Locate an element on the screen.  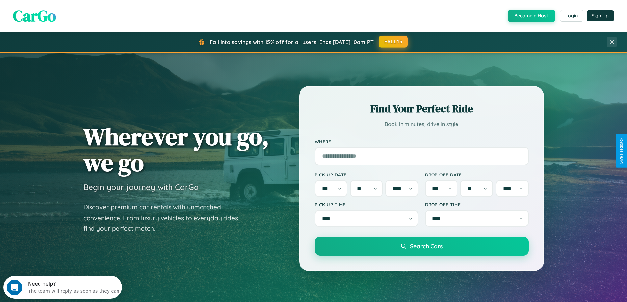
span: CarGo is located at coordinates (35, 16).